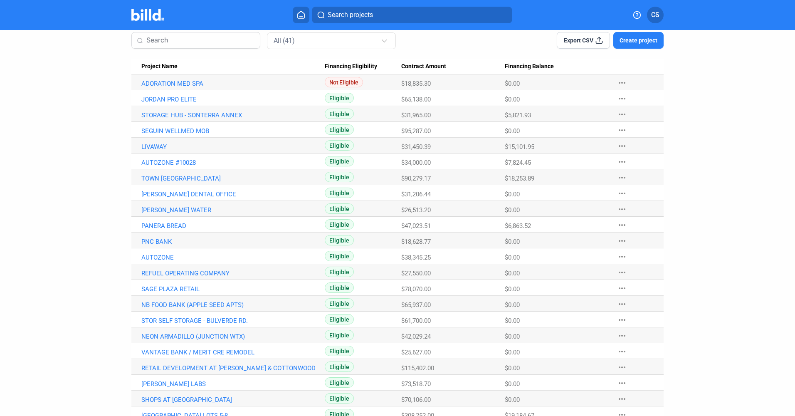 The image size is (795, 416). Describe the element at coordinates (519, 178) in the screenshot. I see `span: $18,253.89` at that location.